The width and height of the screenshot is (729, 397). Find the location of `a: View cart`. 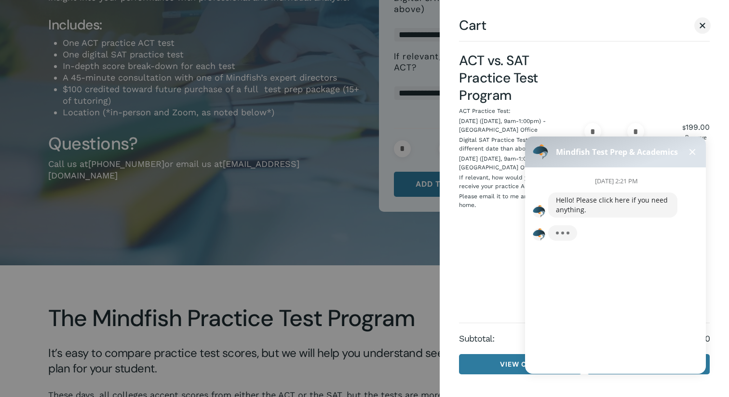

a: View cart is located at coordinates (520, 364).